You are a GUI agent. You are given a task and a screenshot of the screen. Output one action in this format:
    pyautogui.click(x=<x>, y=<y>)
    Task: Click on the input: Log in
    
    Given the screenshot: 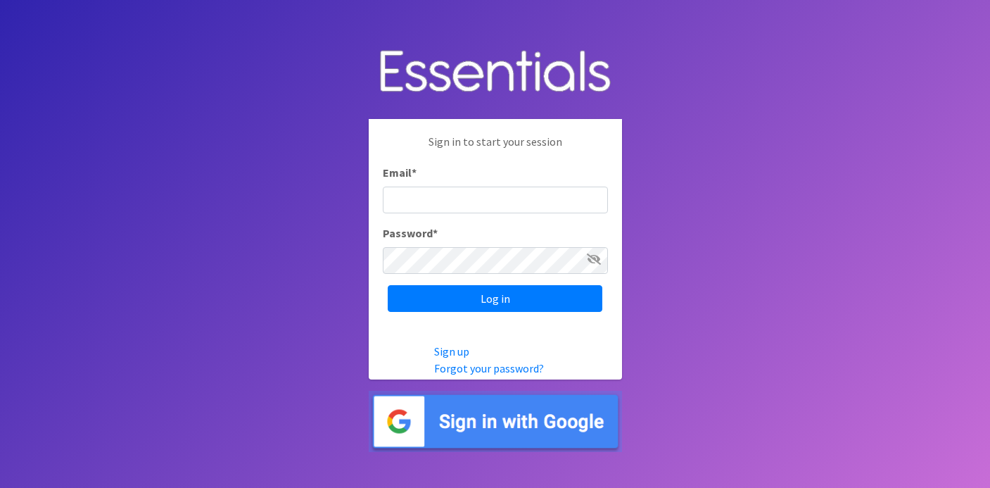 What is the action you would take?
    pyautogui.click(x=495, y=298)
    